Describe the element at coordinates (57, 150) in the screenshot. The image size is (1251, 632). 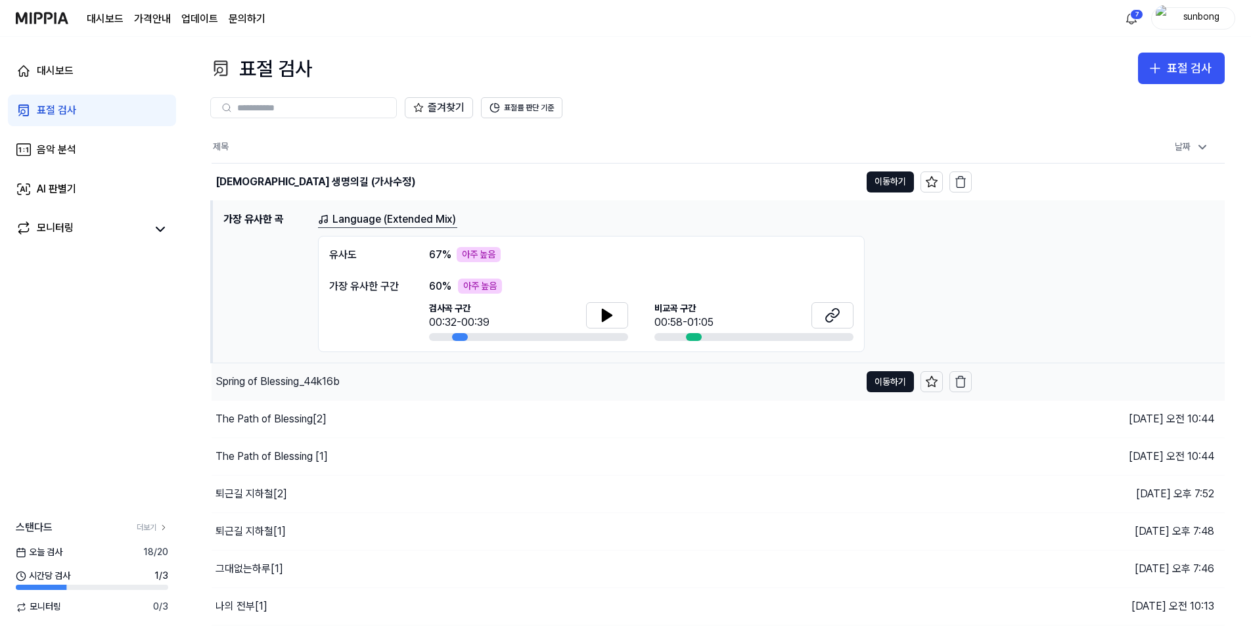
I see `div: 음악 분석` at that location.